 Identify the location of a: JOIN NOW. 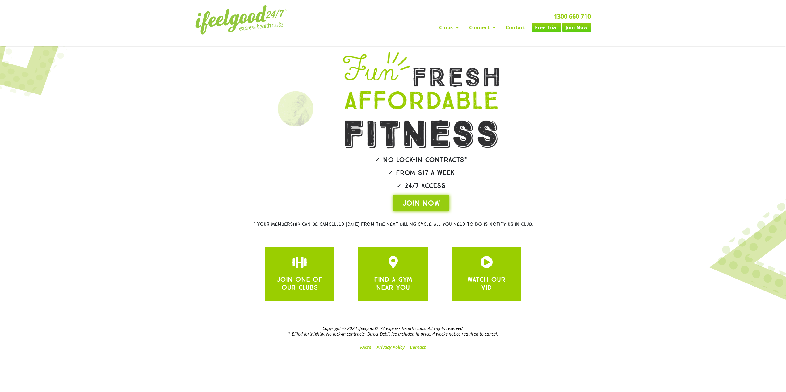
(421, 203).